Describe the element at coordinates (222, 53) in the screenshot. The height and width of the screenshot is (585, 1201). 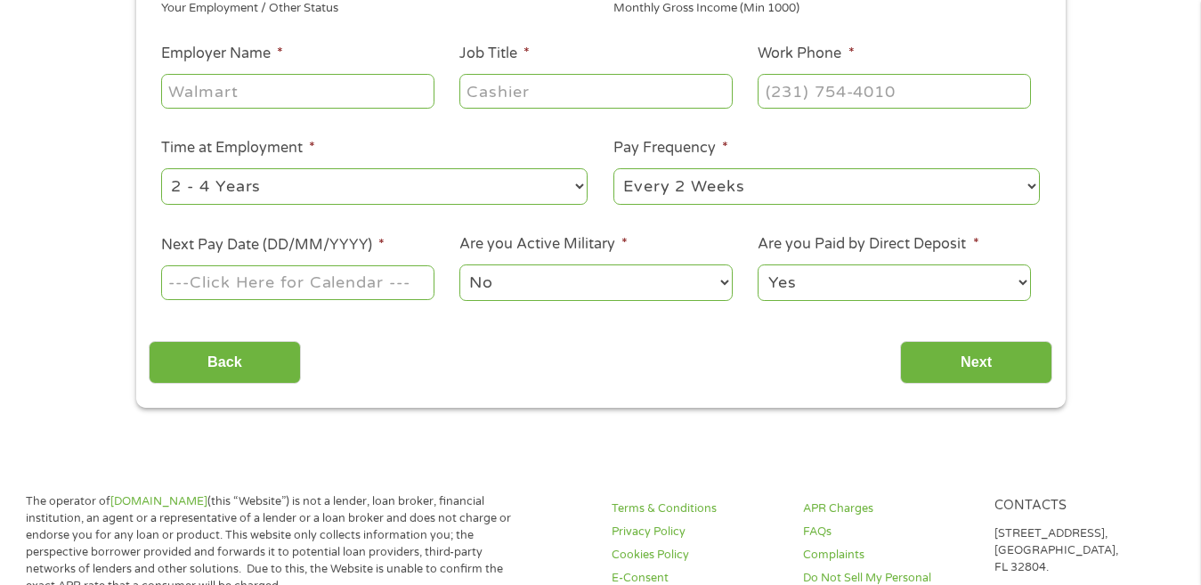
I see `label: Employer Name` at that location.